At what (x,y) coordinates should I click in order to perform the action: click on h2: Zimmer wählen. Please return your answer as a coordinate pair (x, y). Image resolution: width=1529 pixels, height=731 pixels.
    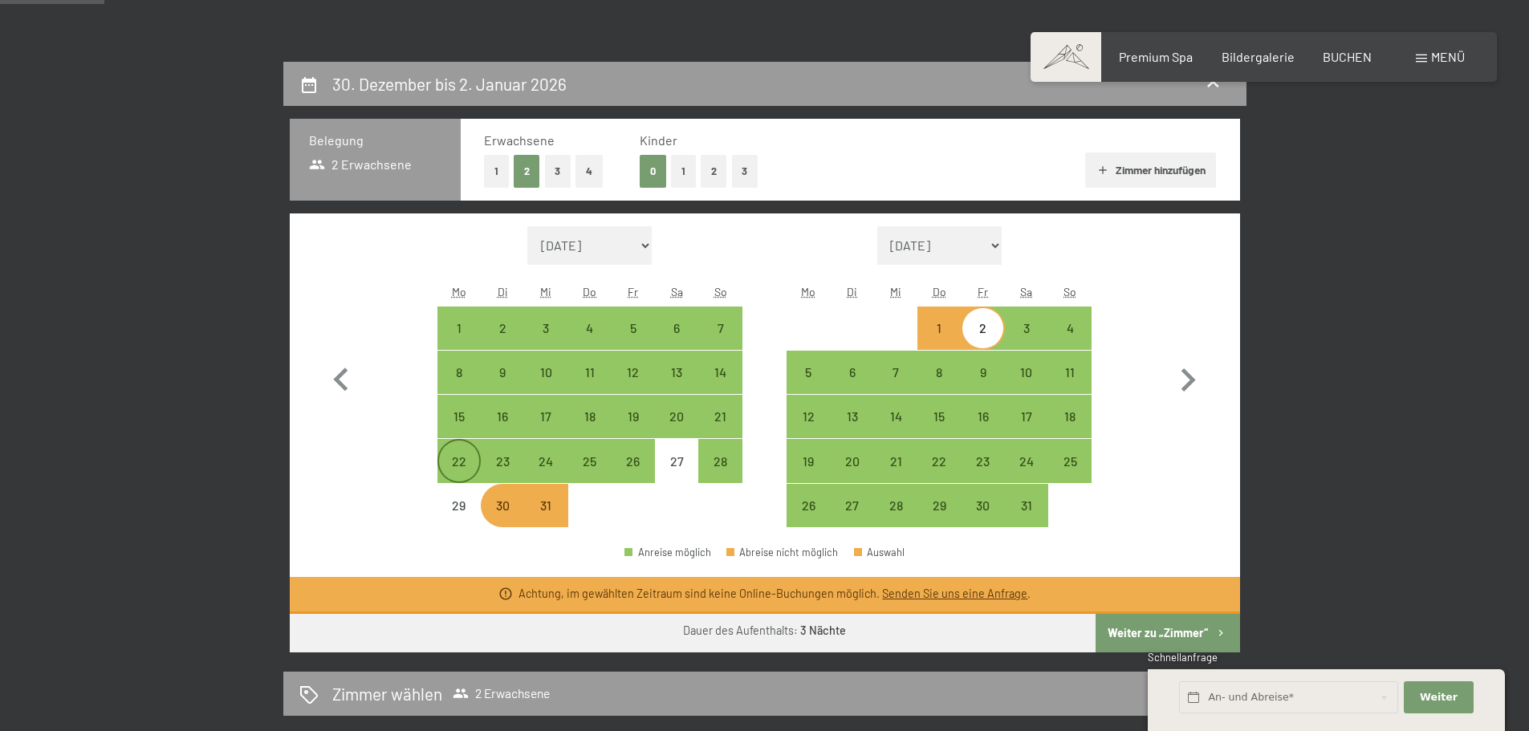
    Looking at the image, I should click on (387, 694).